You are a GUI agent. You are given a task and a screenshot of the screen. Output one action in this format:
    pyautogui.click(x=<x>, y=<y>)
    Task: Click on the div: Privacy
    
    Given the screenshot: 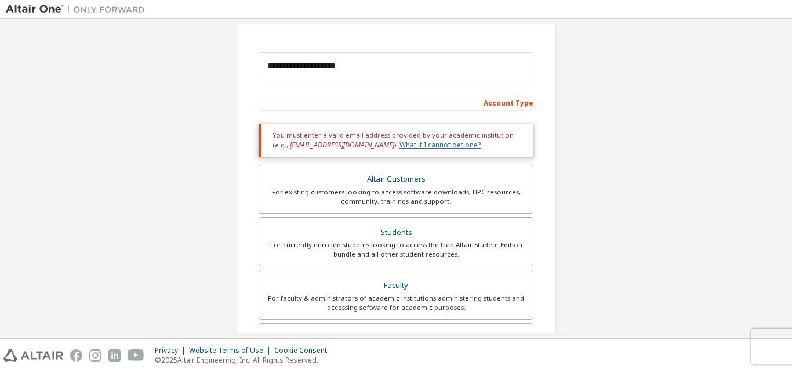 What is the action you would take?
    pyautogui.click(x=172, y=350)
    